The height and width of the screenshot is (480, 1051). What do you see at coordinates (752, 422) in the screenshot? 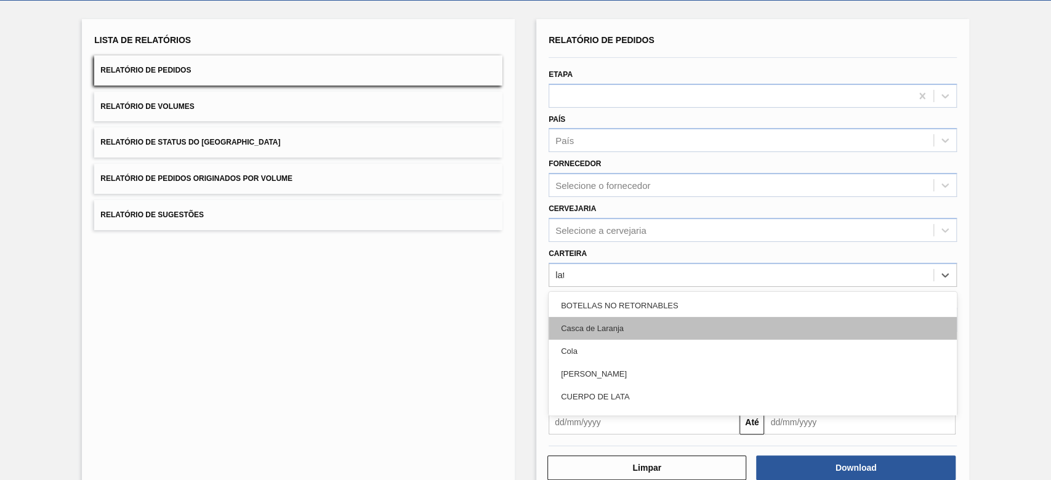
I see `button: Até` at bounding box center [752, 422].